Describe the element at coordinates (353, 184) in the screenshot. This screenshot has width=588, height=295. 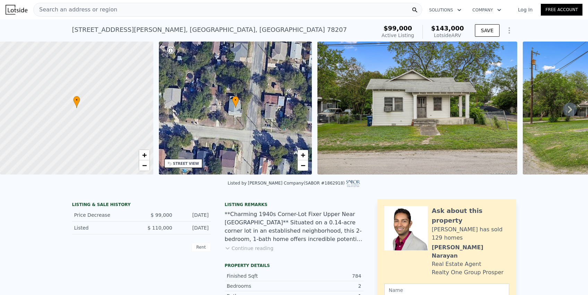
I see `img: SABOR Logo` at that location.